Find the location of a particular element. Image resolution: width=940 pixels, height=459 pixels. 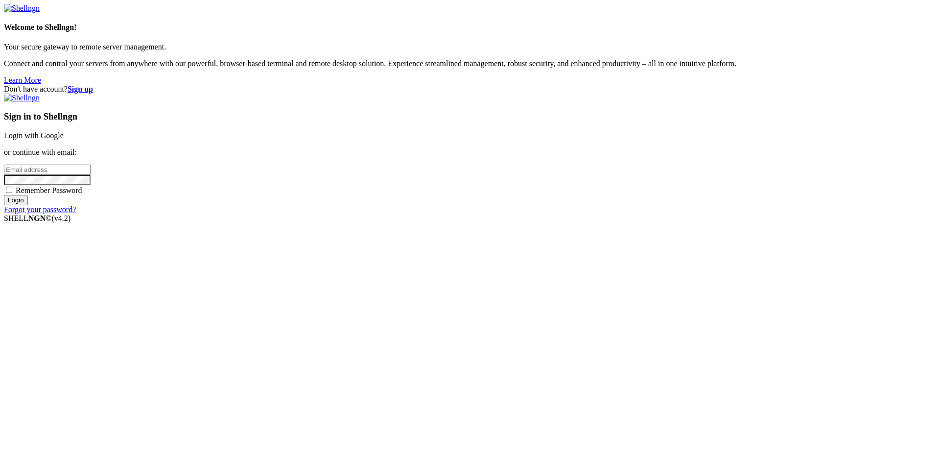

span: Remember Password is located at coordinates (49, 190).